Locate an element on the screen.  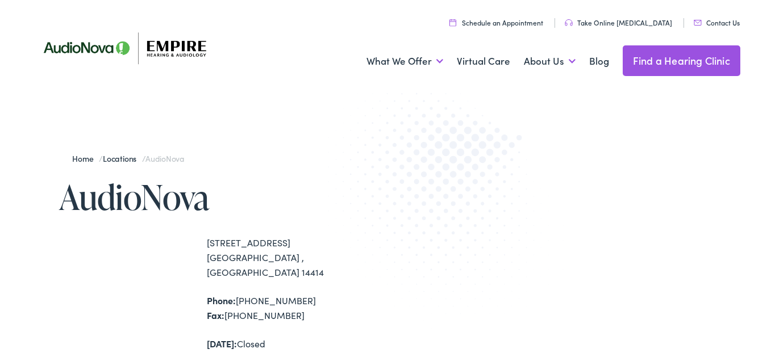
a: Locations is located at coordinates (122, 159).